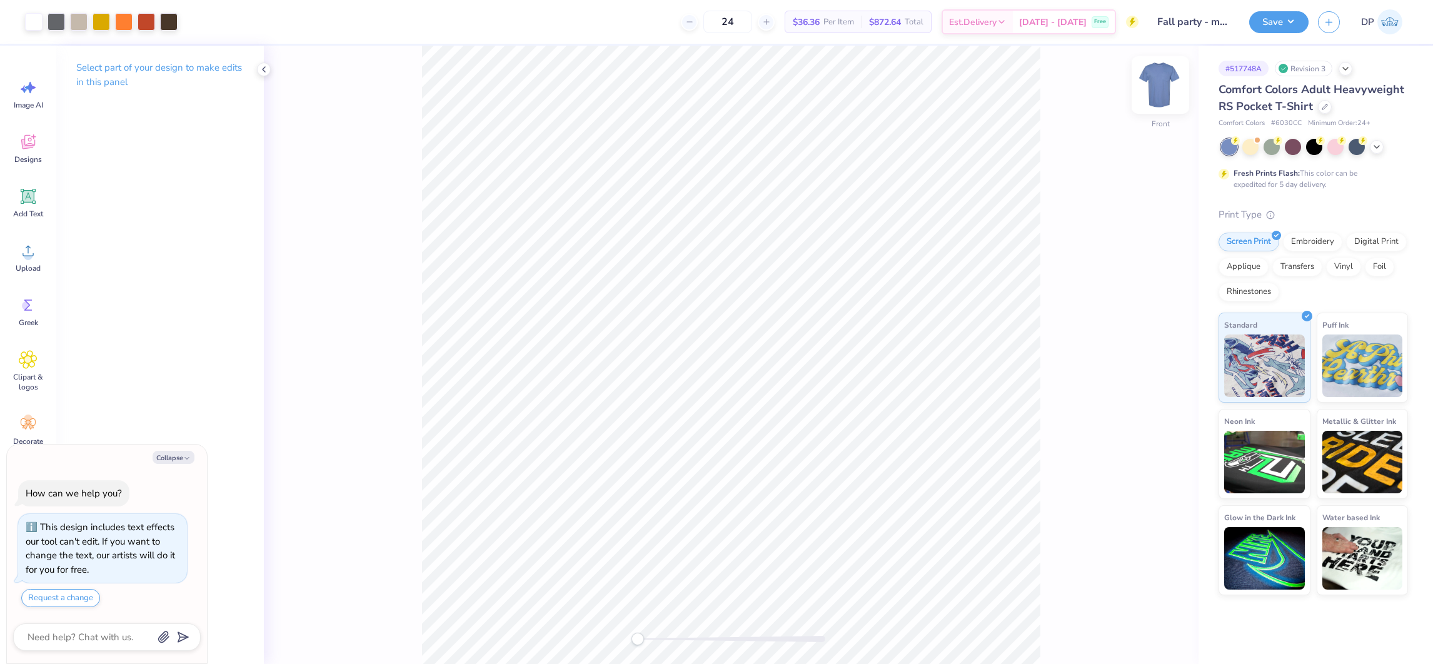 The image size is (1433, 664). I want to click on div: This color can be expedited for 5 day delivery., so click(1311, 179).